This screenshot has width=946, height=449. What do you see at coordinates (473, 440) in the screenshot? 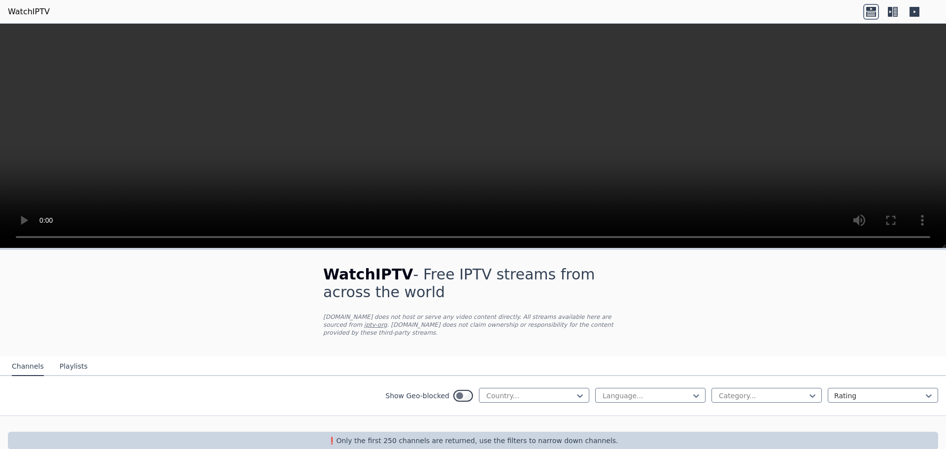
I see `p: ❗️Only the first 250 channels are returned, use the filters to narrow down channels.` at bounding box center [473, 440].